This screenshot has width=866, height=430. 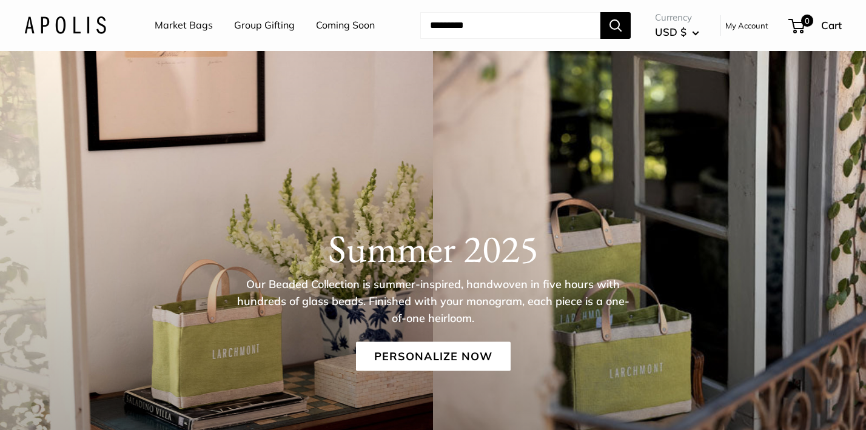 I want to click on a: Group Gifting, so click(x=264, y=25).